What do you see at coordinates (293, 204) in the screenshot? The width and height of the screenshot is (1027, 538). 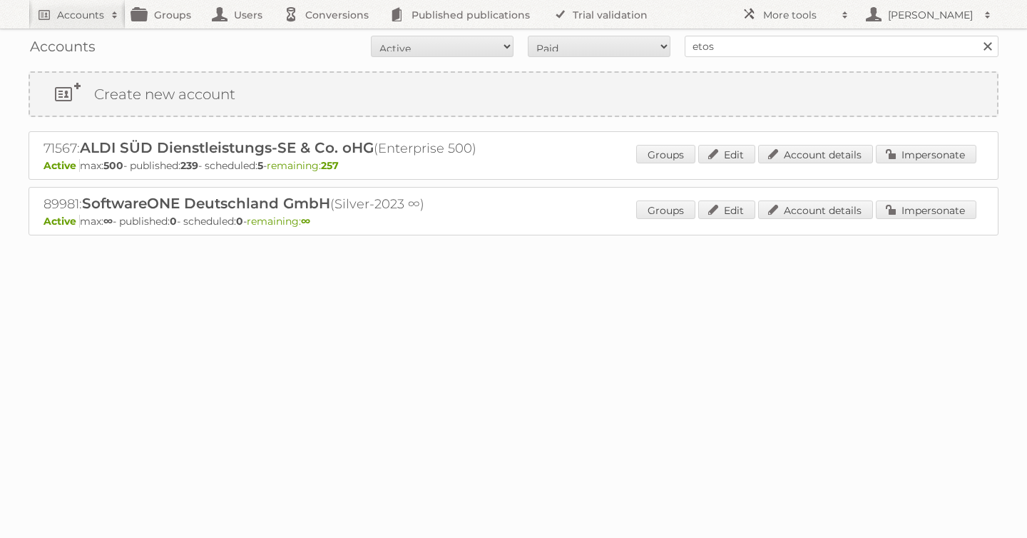 I see `h2: 89981: (Silver-2023 ∞)` at bounding box center [293, 204].